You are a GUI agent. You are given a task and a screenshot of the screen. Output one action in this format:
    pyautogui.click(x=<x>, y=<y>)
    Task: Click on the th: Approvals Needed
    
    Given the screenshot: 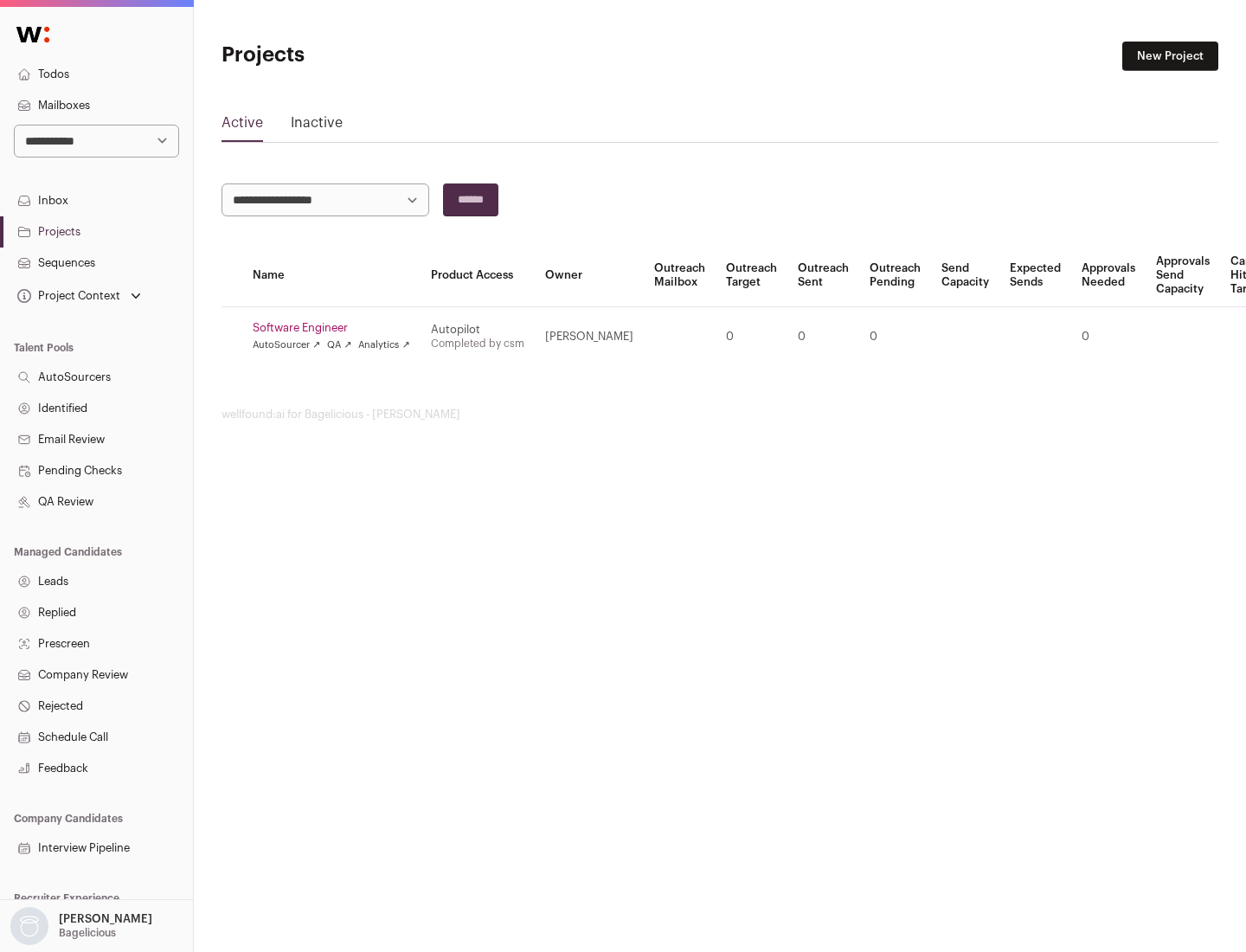 What is the action you would take?
    pyautogui.click(x=1109, y=275)
    